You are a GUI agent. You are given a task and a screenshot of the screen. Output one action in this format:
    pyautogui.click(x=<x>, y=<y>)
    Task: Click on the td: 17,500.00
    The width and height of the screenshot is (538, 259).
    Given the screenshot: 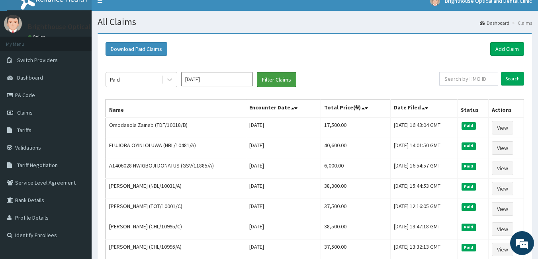 What is the action you would take?
    pyautogui.click(x=356, y=128)
    